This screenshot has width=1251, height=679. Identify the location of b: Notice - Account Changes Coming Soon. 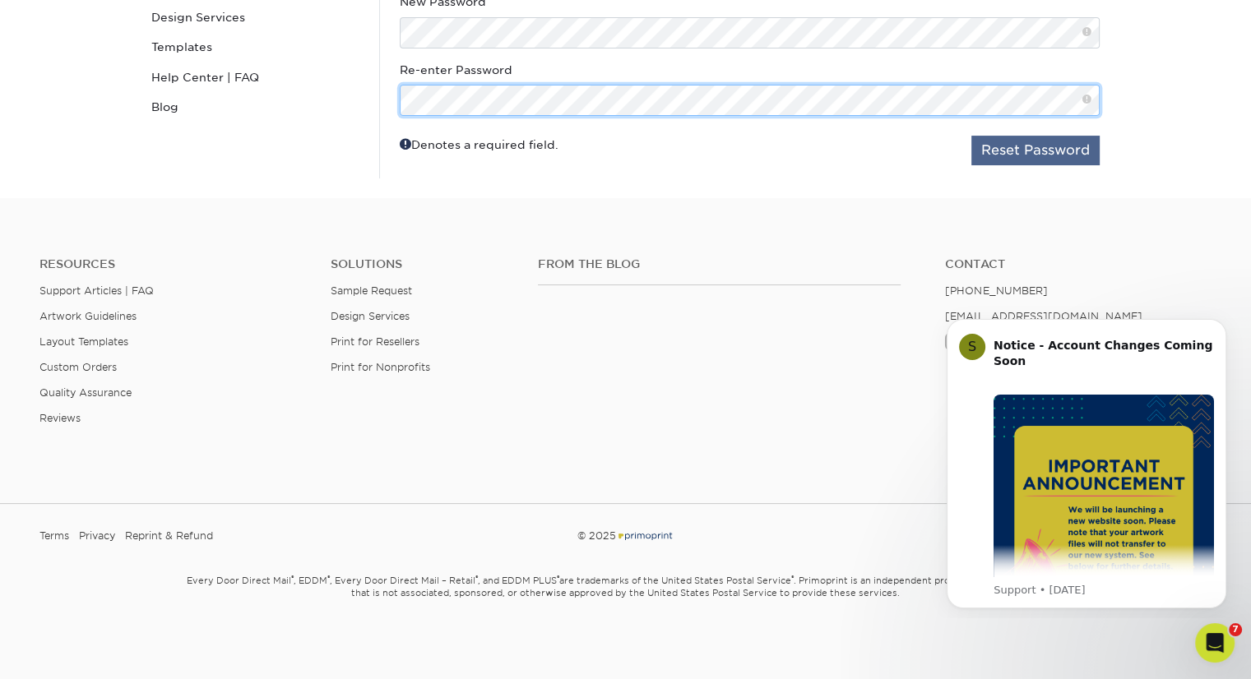
(181, 49).